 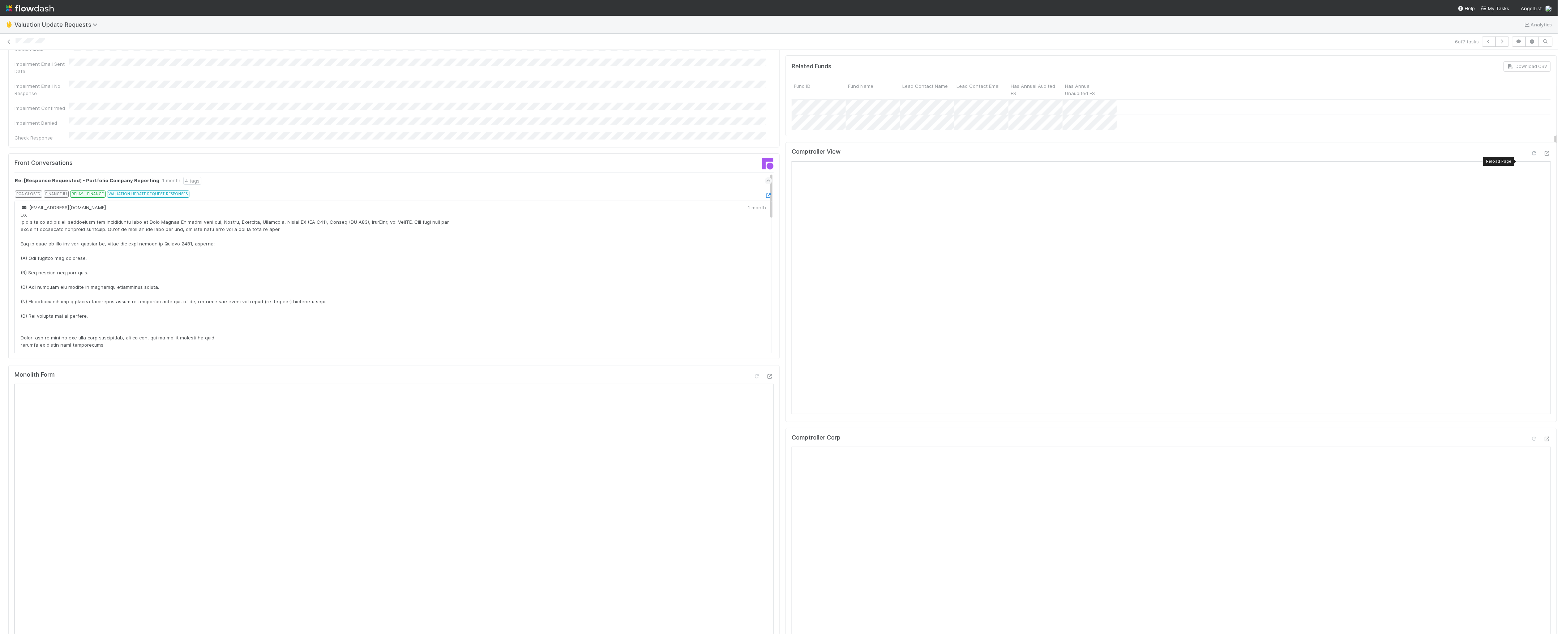 I want to click on div: 4 tags, so click(x=192, y=181).